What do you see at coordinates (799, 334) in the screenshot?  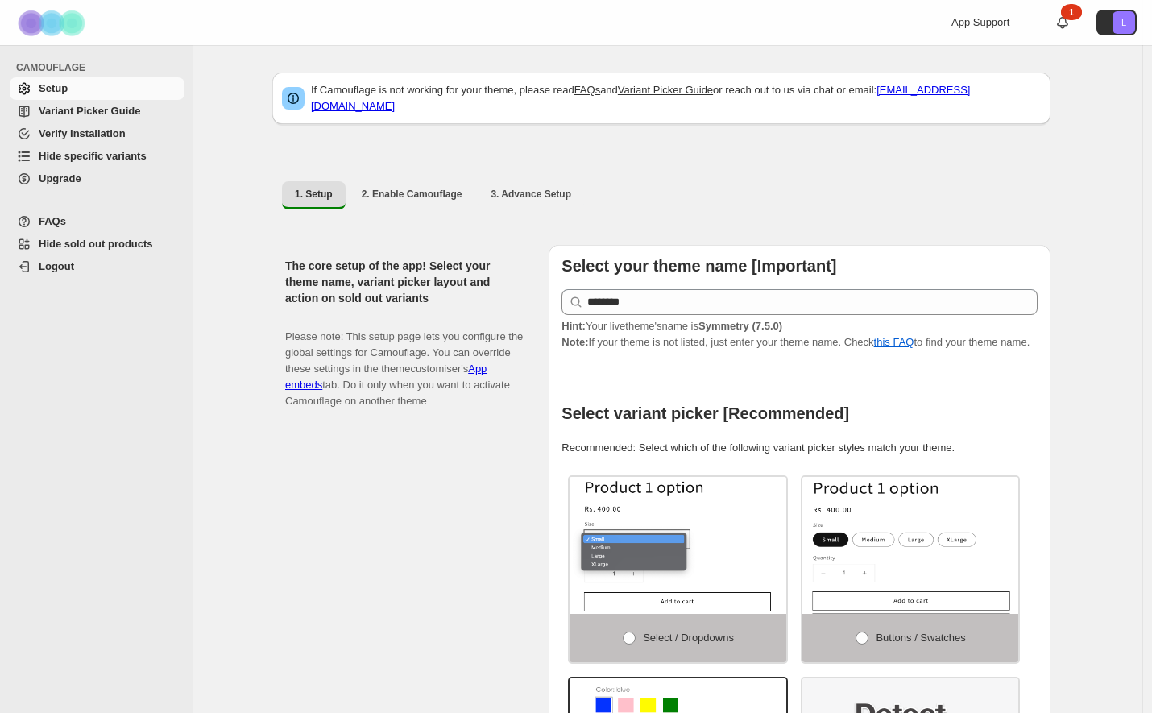 I see `p: If your theme is not listed, just enter your theme name. Check to find your theme name.` at bounding box center [799, 334].